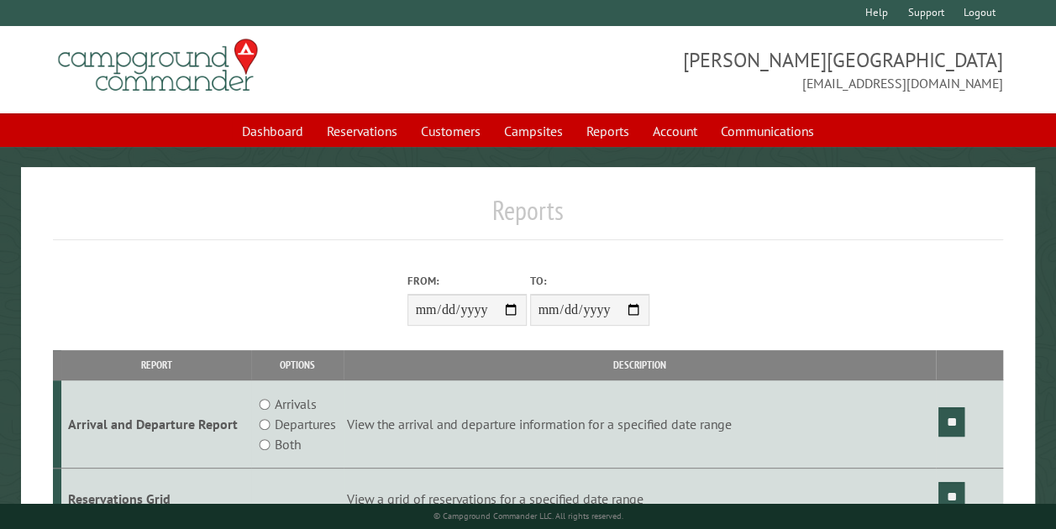 Image resolution: width=1056 pixels, height=529 pixels. What do you see at coordinates (362, 131) in the screenshot?
I see `a: Reservations` at bounding box center [362, 131].